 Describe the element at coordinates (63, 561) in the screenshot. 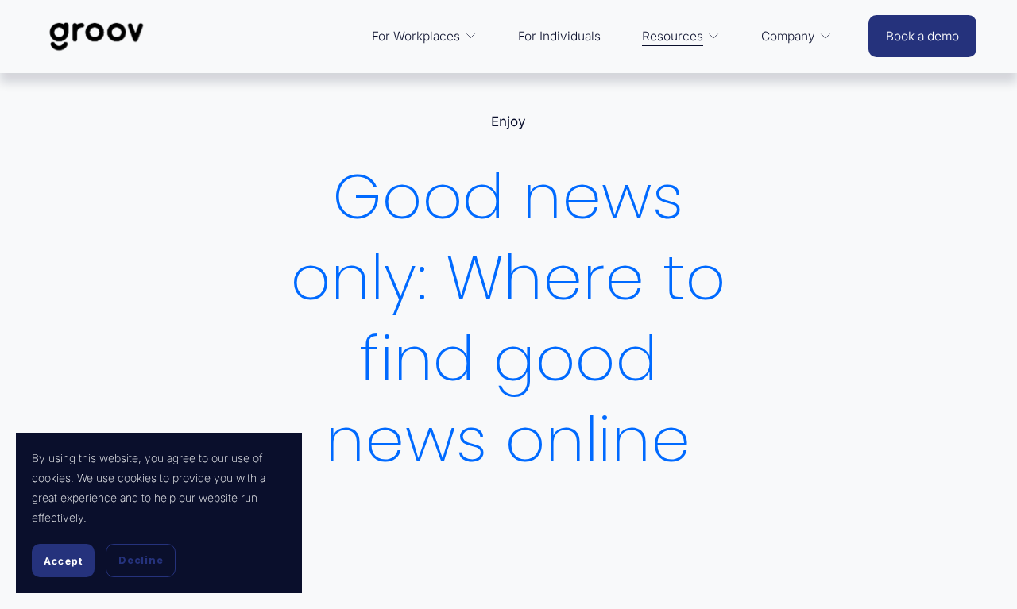

I see `button: Accept` at that location.